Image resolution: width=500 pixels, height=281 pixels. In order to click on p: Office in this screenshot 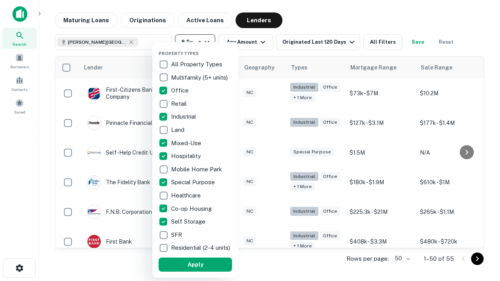, I will do `click(180, 91)`.